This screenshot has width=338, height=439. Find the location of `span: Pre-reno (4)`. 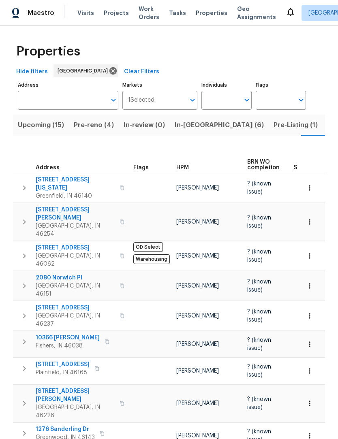

span: Pre-reno (4) is located at coordinates (94, 125).